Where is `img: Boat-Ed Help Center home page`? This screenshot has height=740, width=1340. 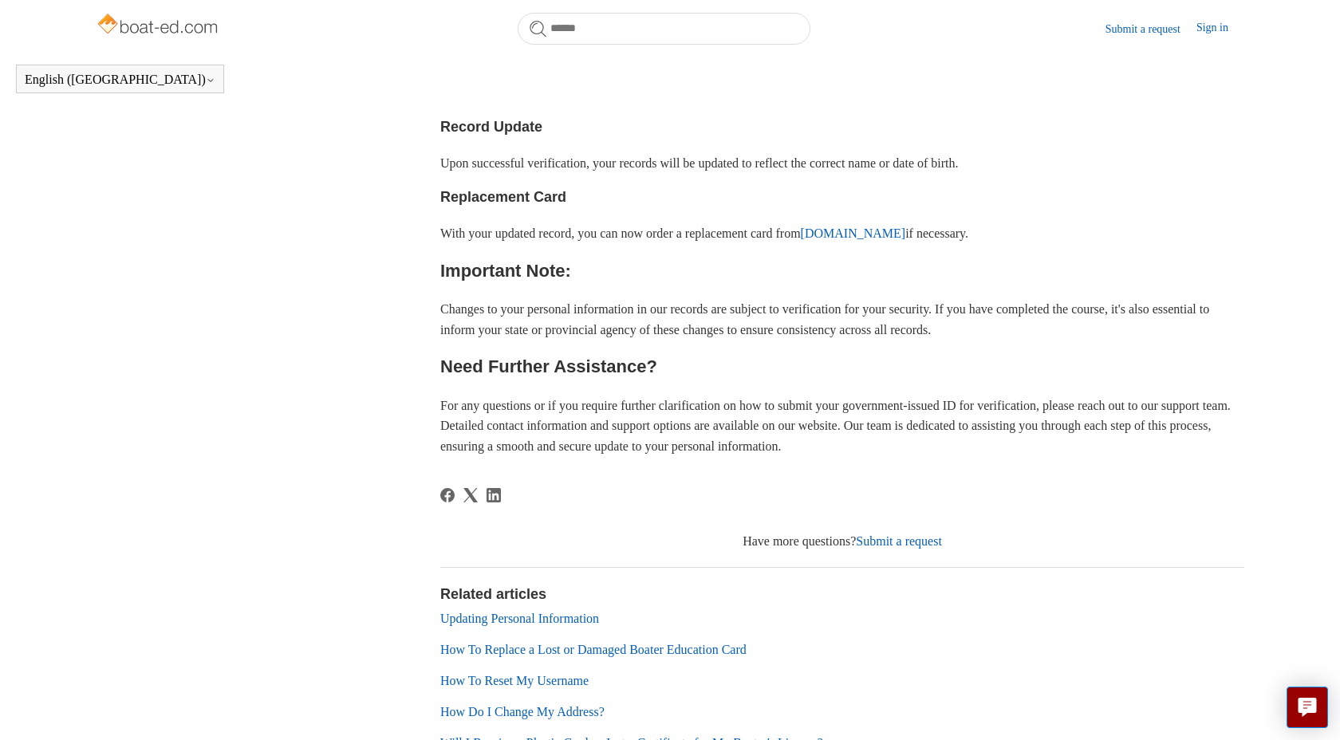 img: Boat-Ed Help Center home page is located at coordinates (159, 26).